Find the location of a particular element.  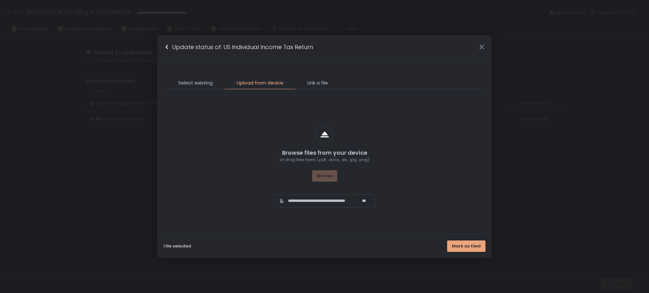

div: 1 file selected is located at coordinates (177, 246).